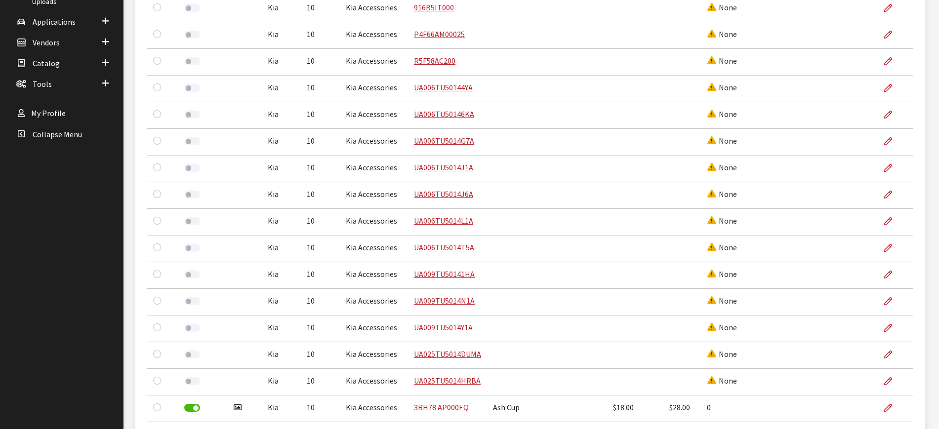 The image size is (939, 429). What do you see at coordinates (444, 141) in the screenshot?
I see `a: UA006TU5014G7A` at bounding box center [444, 141].